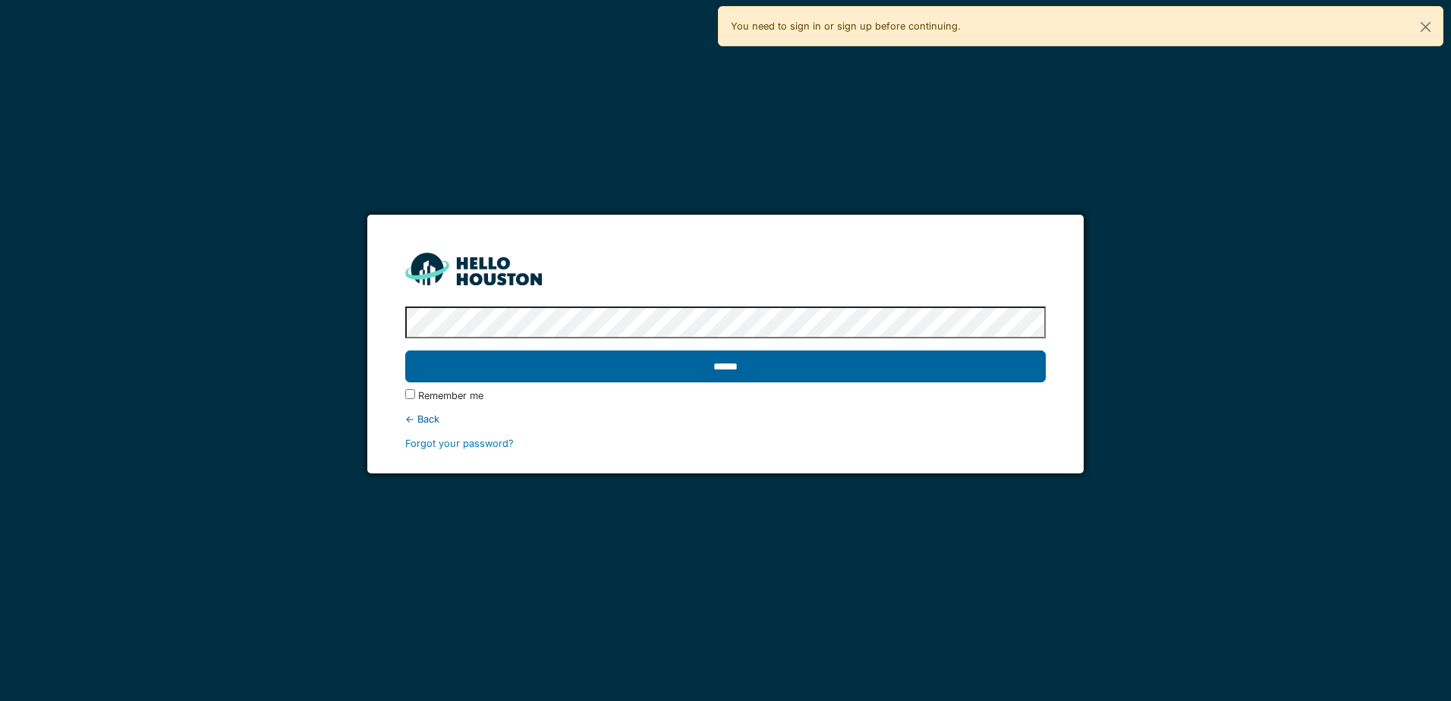 The height and width of the screenshot is (701, 1451). Describe the element at coordinates (1426, 27) in the screenshot. I see `button: Close` at that location.